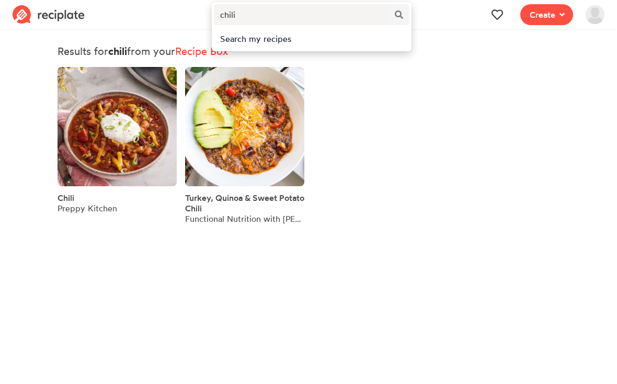  Describe the element at coordinates (66, 198) in the screenshot. I see `a: Chili` at that location.